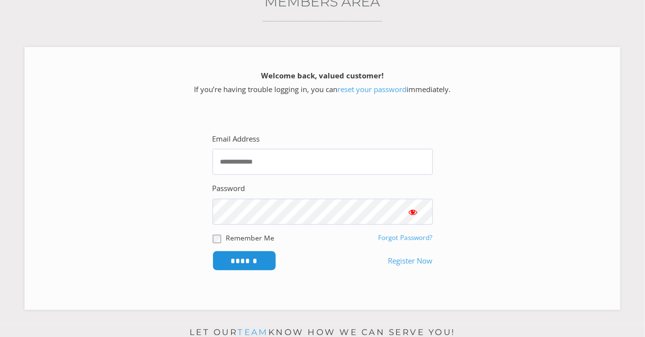 The width and height of the screenshot is (645, 337). What do you see at coordinates (413, 212) in the screenshot?
I see `button: Show password` at bounding box center [413, 212].